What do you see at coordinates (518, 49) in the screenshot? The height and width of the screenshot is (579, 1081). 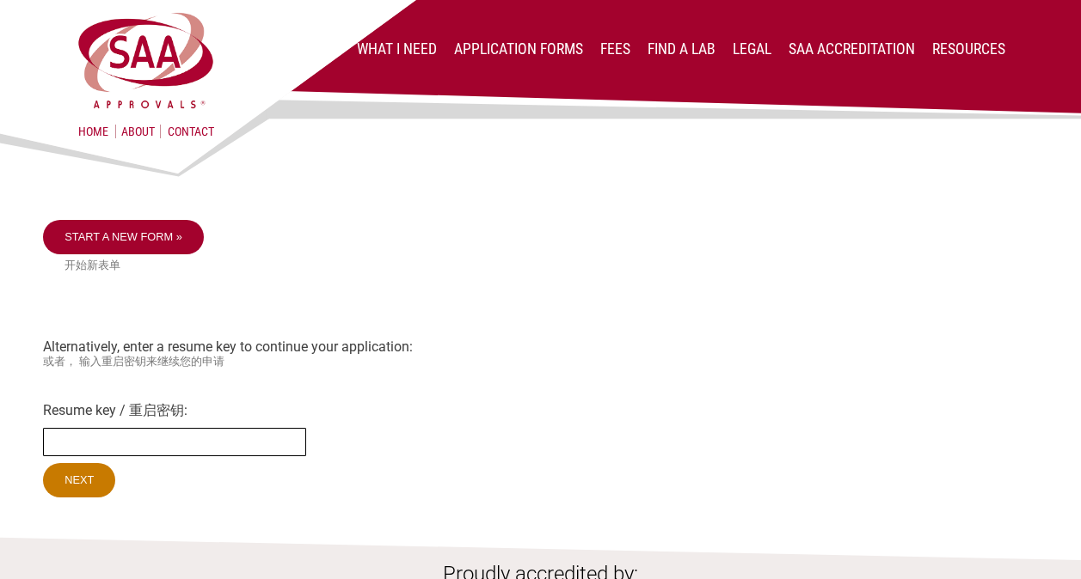 I see `a: Application Forms` at bounding box center [518, 49].